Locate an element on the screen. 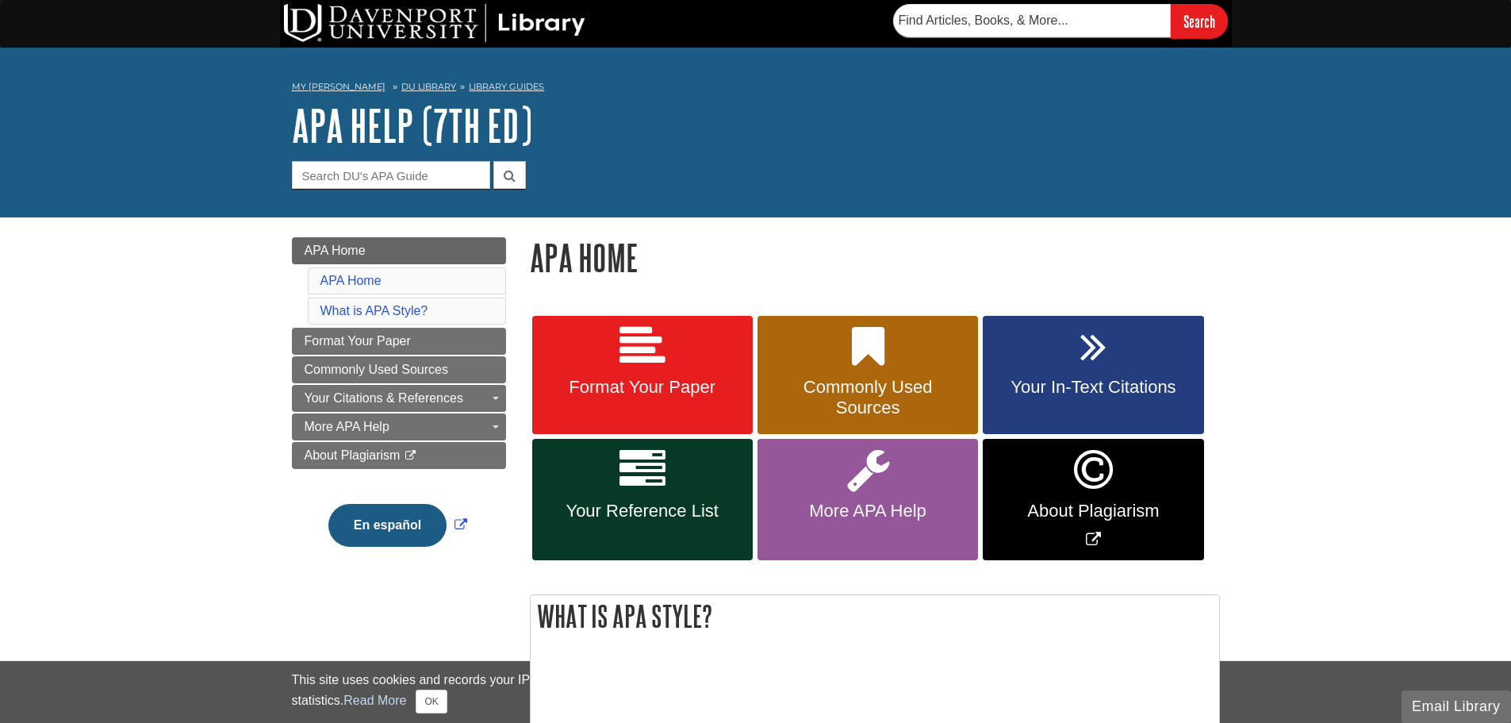 The image size is (1511, 723). img: DU Library is located at coordinates (435, 23).